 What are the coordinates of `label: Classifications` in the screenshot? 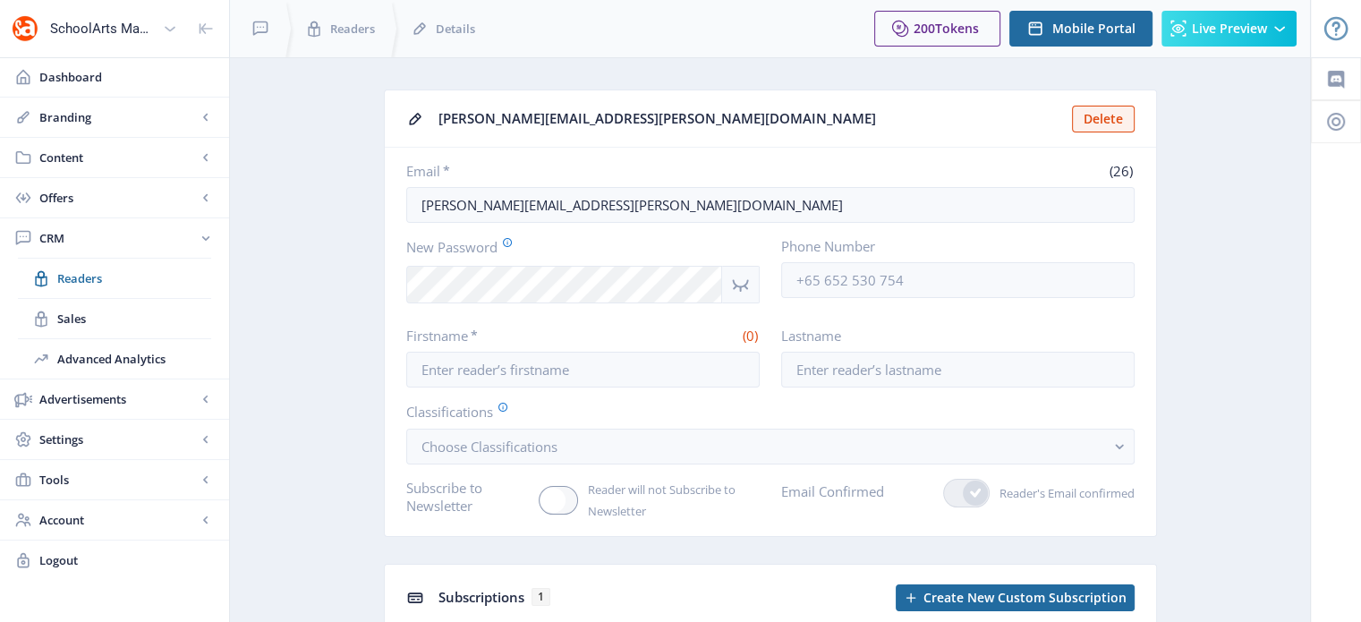 It's located at (763, 412).